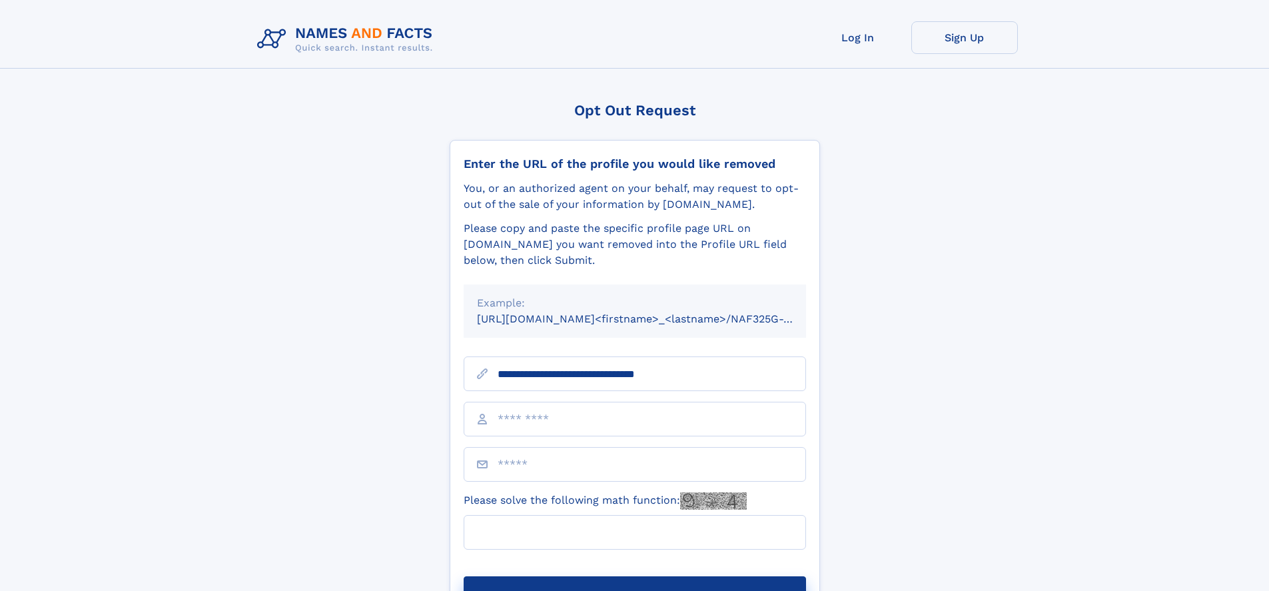 The width and height of the screenshot is (1269, 591). Describe the element at coordinates (858, 37) in the screenshot. I see `a: Log In` at that location.